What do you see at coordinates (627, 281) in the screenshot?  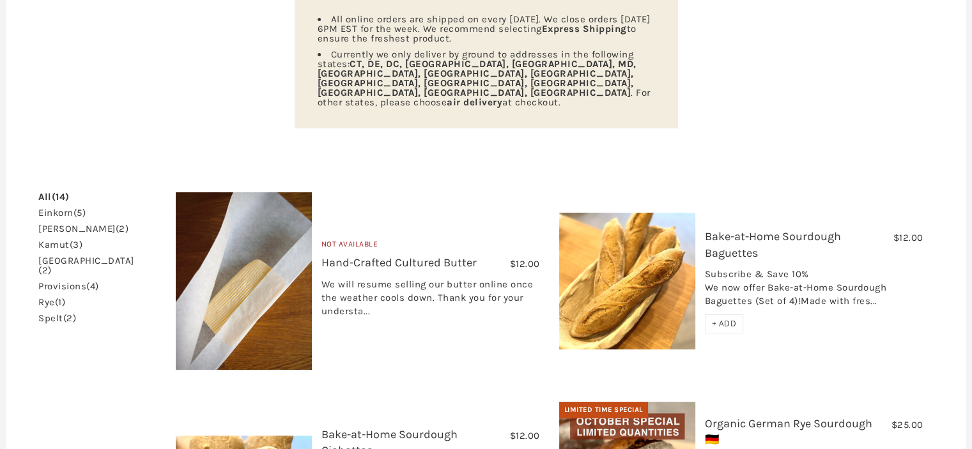 I see `img: Bake-at-Home Sourdough Baguettes` at bounding box center [627, 281].